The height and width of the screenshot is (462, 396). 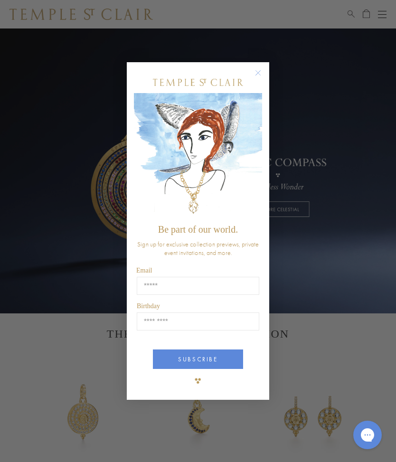 What do you see at coordinates (198, 359) in the screenshot?
I see `button: SUBSCRIBE` at bounding box center [198, 359].